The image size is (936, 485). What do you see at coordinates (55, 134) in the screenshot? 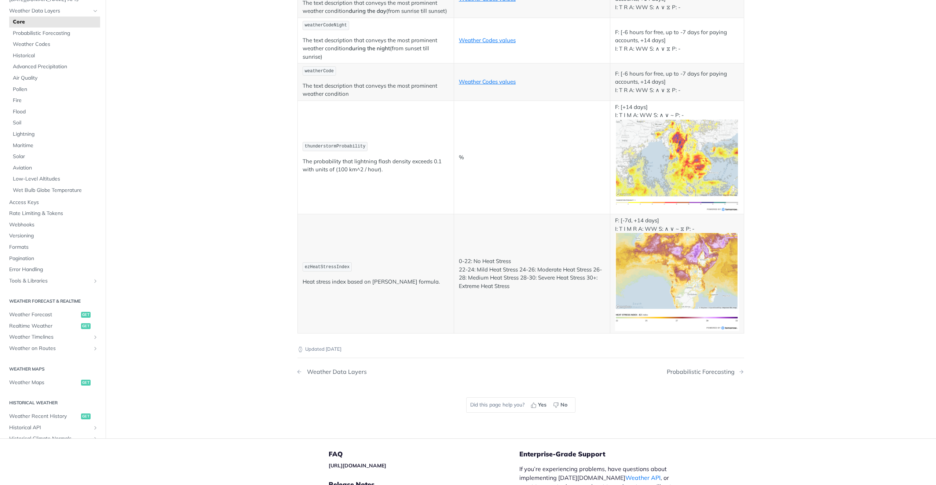
I see `a: Lightning` at bounding box center [55, 134].